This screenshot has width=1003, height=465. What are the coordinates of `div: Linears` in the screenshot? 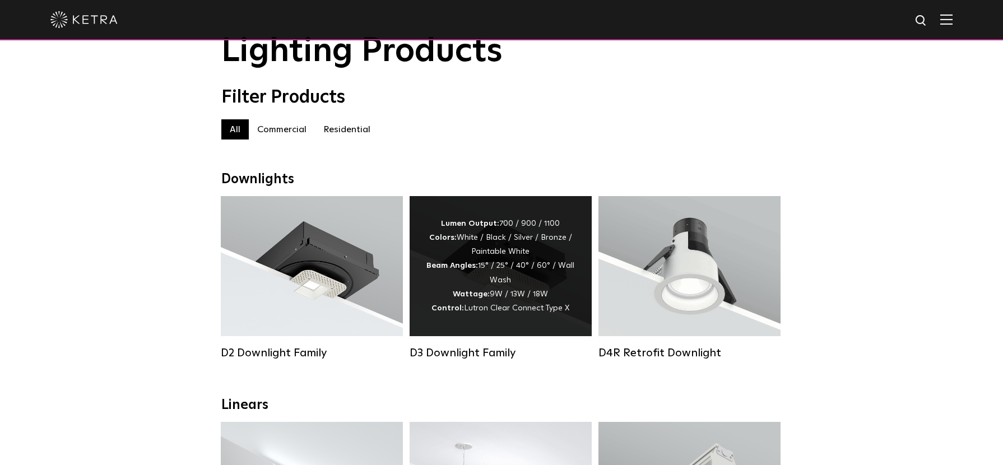 It's located at (501, 405).